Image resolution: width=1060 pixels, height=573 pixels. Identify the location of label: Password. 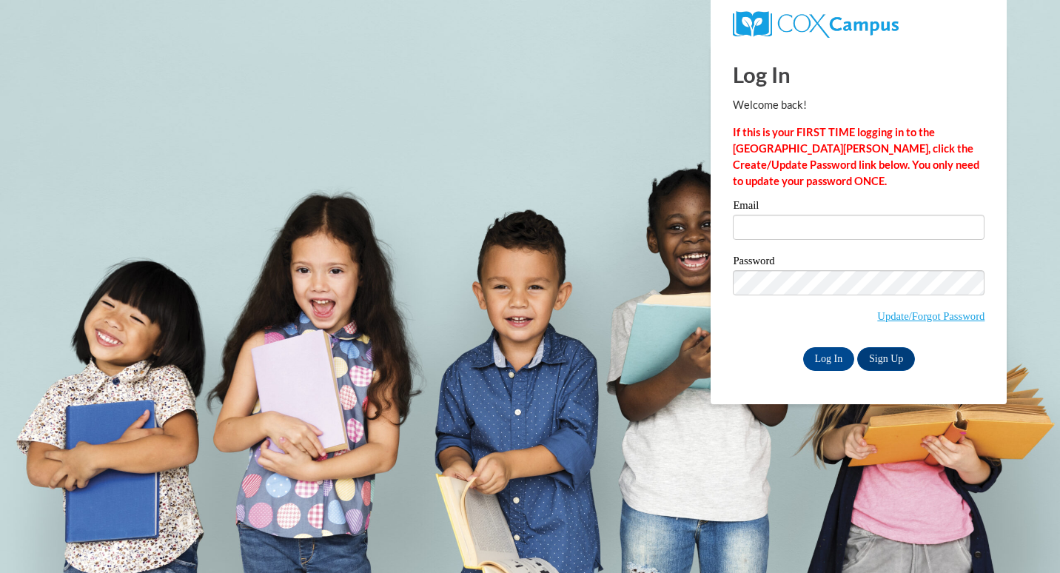
(859, 263).